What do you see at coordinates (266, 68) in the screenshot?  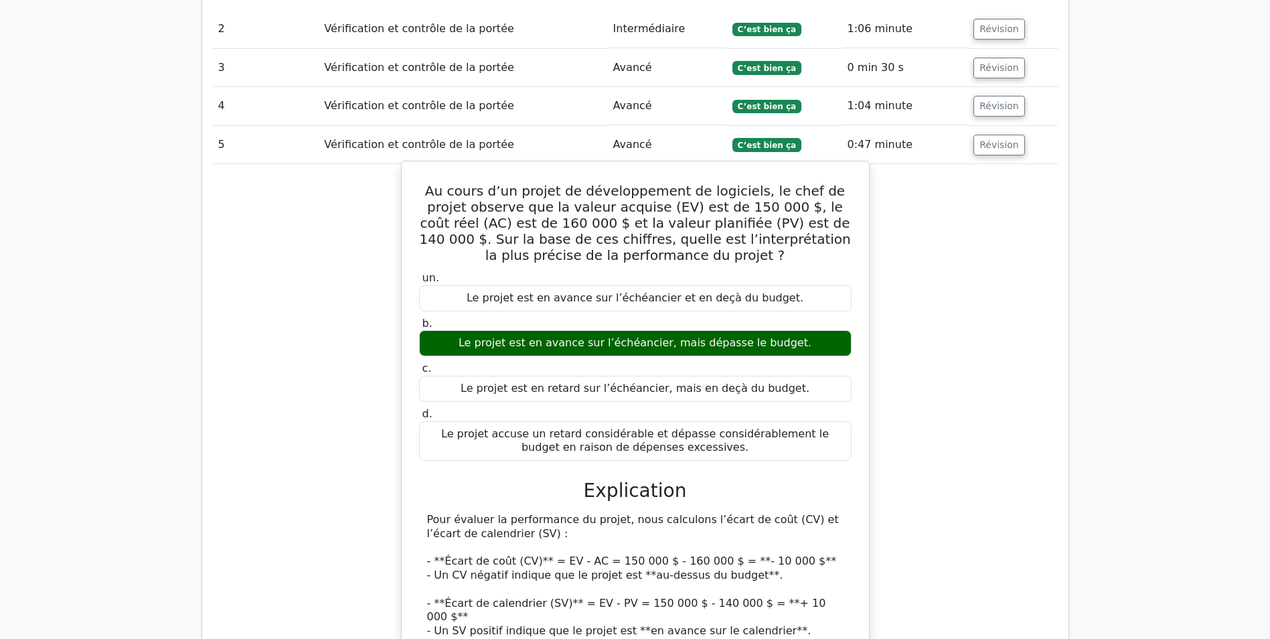 I see `td: 3` at bounding box center [266, 68].